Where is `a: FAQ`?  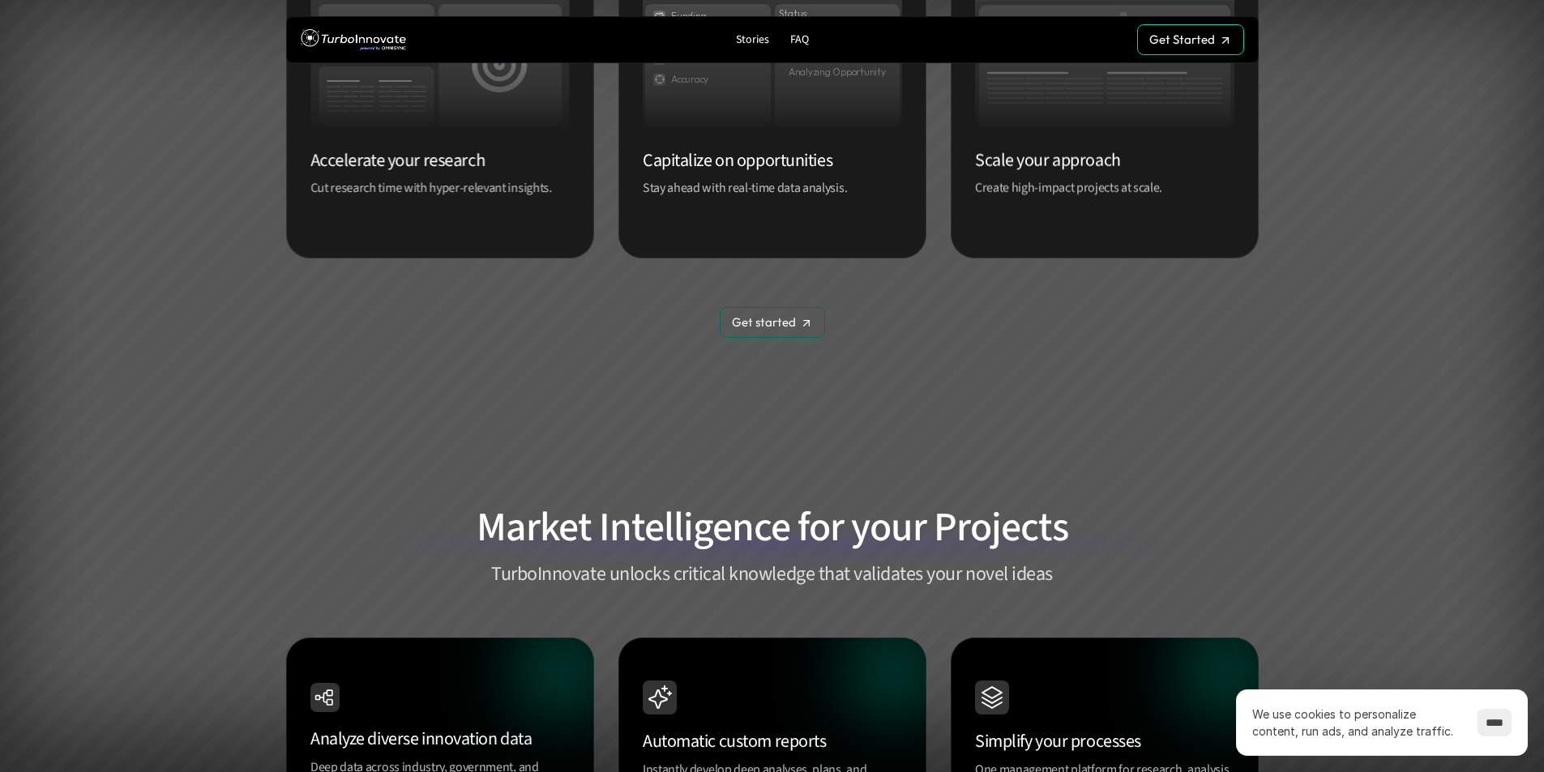 a: FAQ is located at coordinates (799, 40).